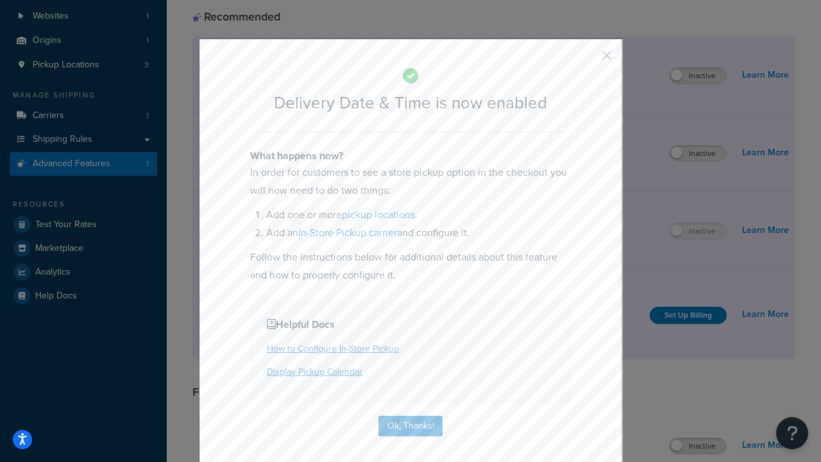  Describe the element at coordinates (333, 348) in the screenshot. I see `a: How to Configure In-Store Pickup` at that location.